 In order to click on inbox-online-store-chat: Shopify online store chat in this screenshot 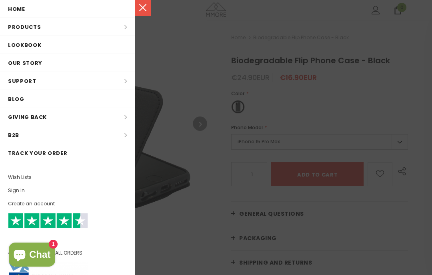, I will do `click(32, 255)`.